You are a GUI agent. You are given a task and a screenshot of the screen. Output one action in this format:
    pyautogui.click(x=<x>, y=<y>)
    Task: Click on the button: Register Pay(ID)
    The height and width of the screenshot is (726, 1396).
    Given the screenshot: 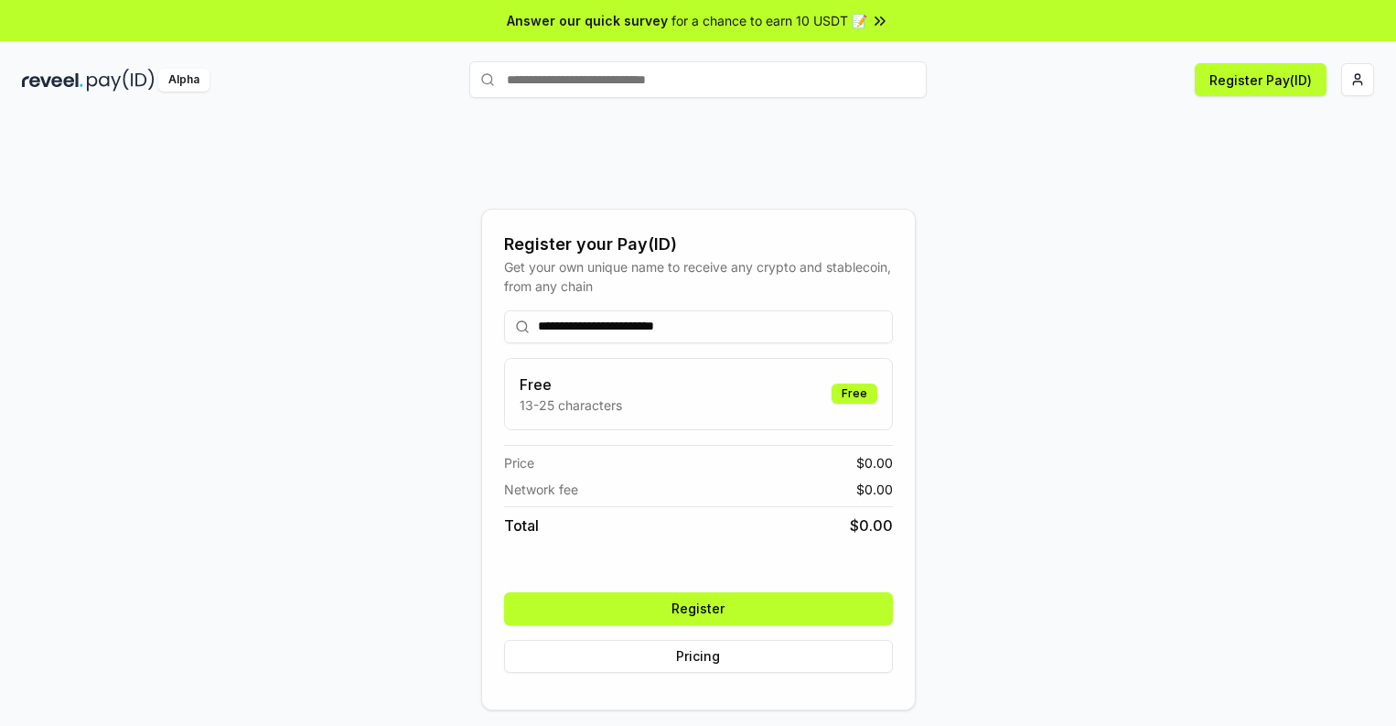 What is the action you would take?
    pyautogui.click(x=1261, y=80)
    